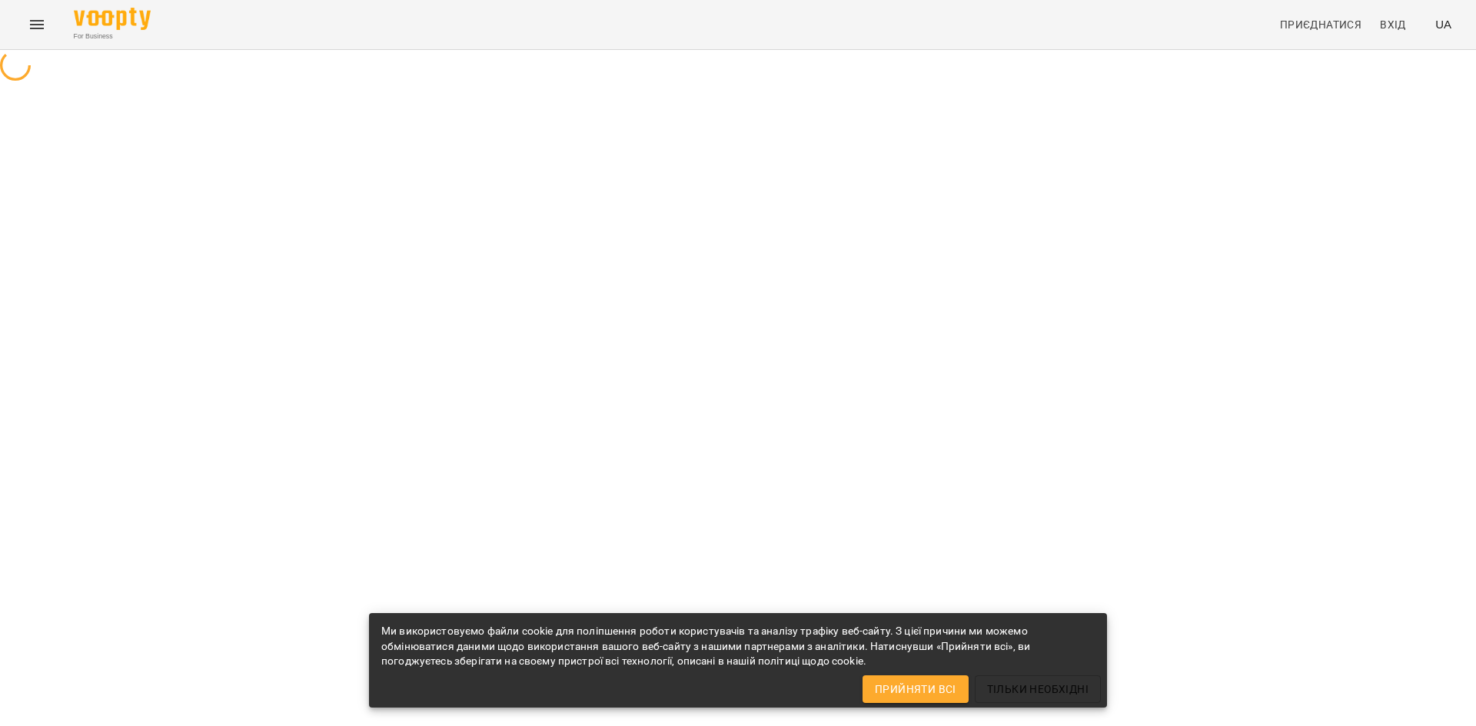  Describe the element at coordinates (1321, 25) in the screenshot. I see `span: Приєднатися` at that location.